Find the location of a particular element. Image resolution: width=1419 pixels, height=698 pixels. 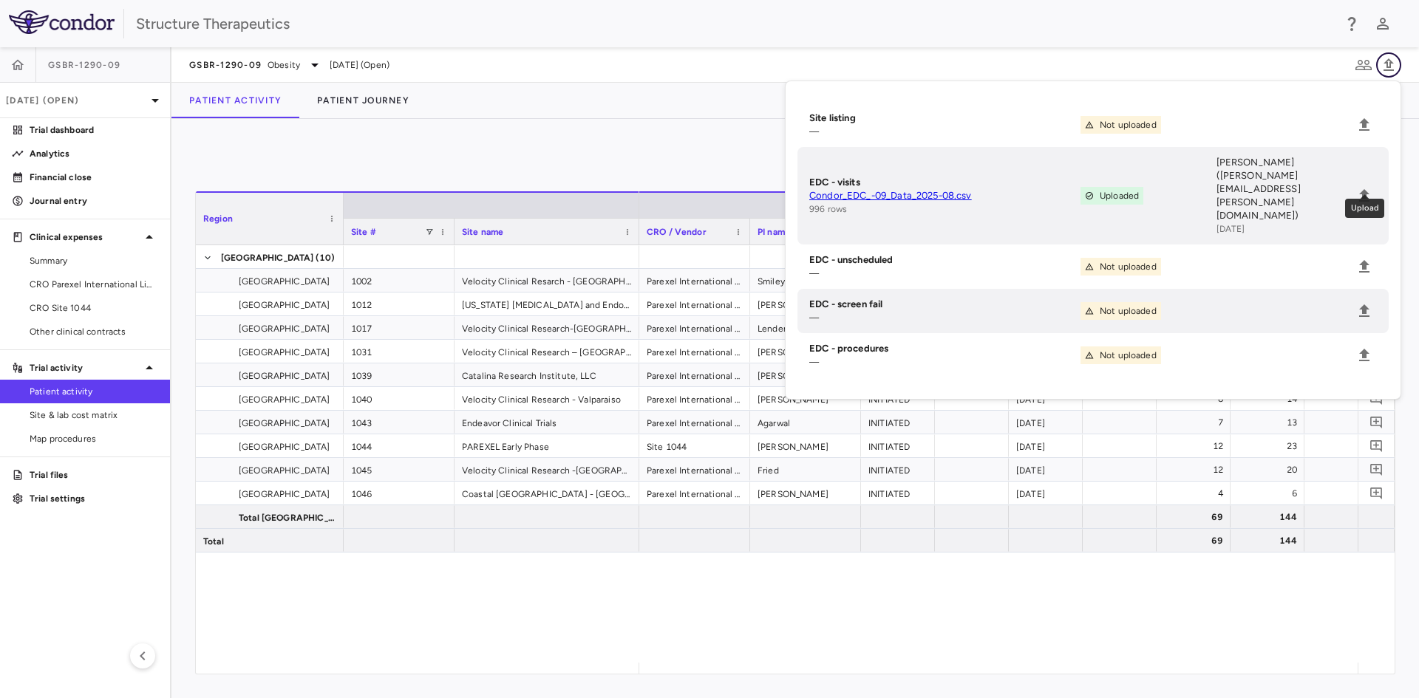

p: Financial close is located at coordinates (94, 177).